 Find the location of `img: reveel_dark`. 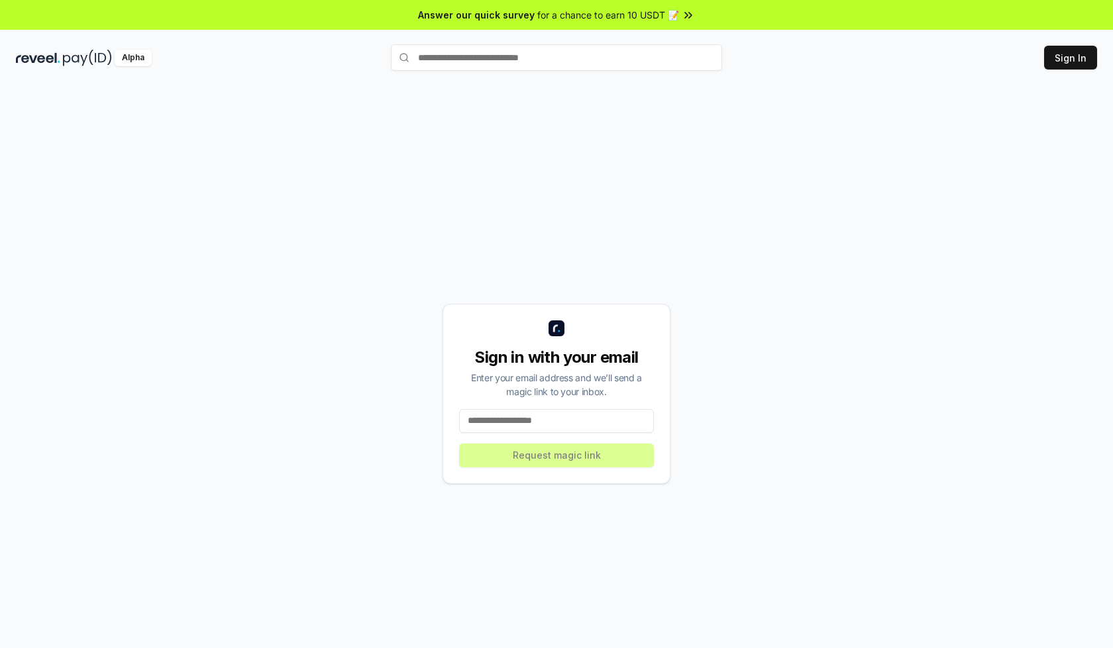

img: reveel_dark is located at coordinates (38, 58).